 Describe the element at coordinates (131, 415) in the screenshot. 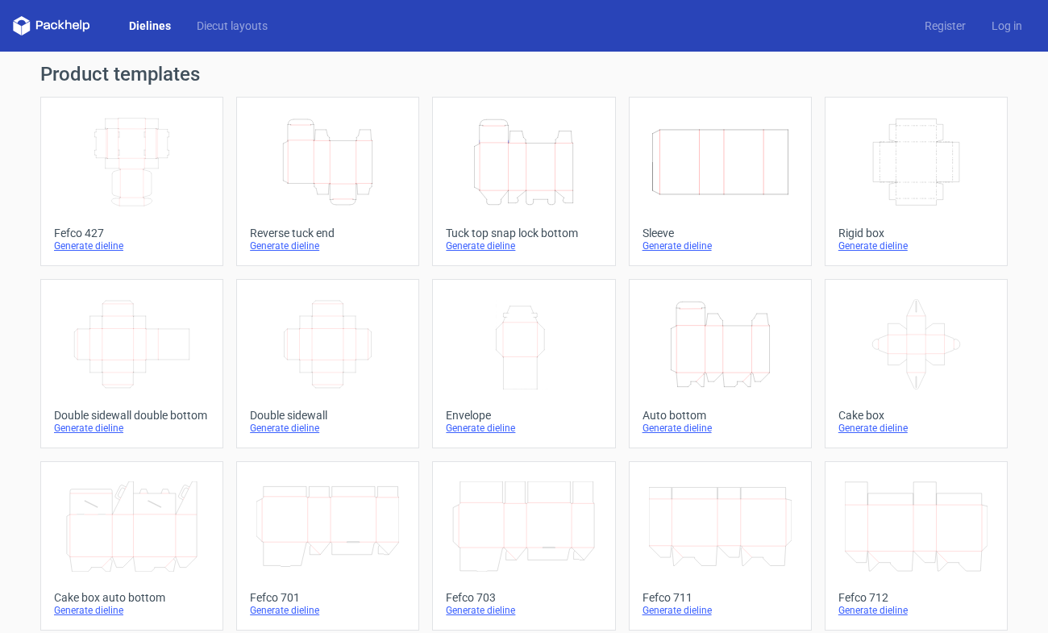

I see `div: Double sidewall double bottom` at that location.